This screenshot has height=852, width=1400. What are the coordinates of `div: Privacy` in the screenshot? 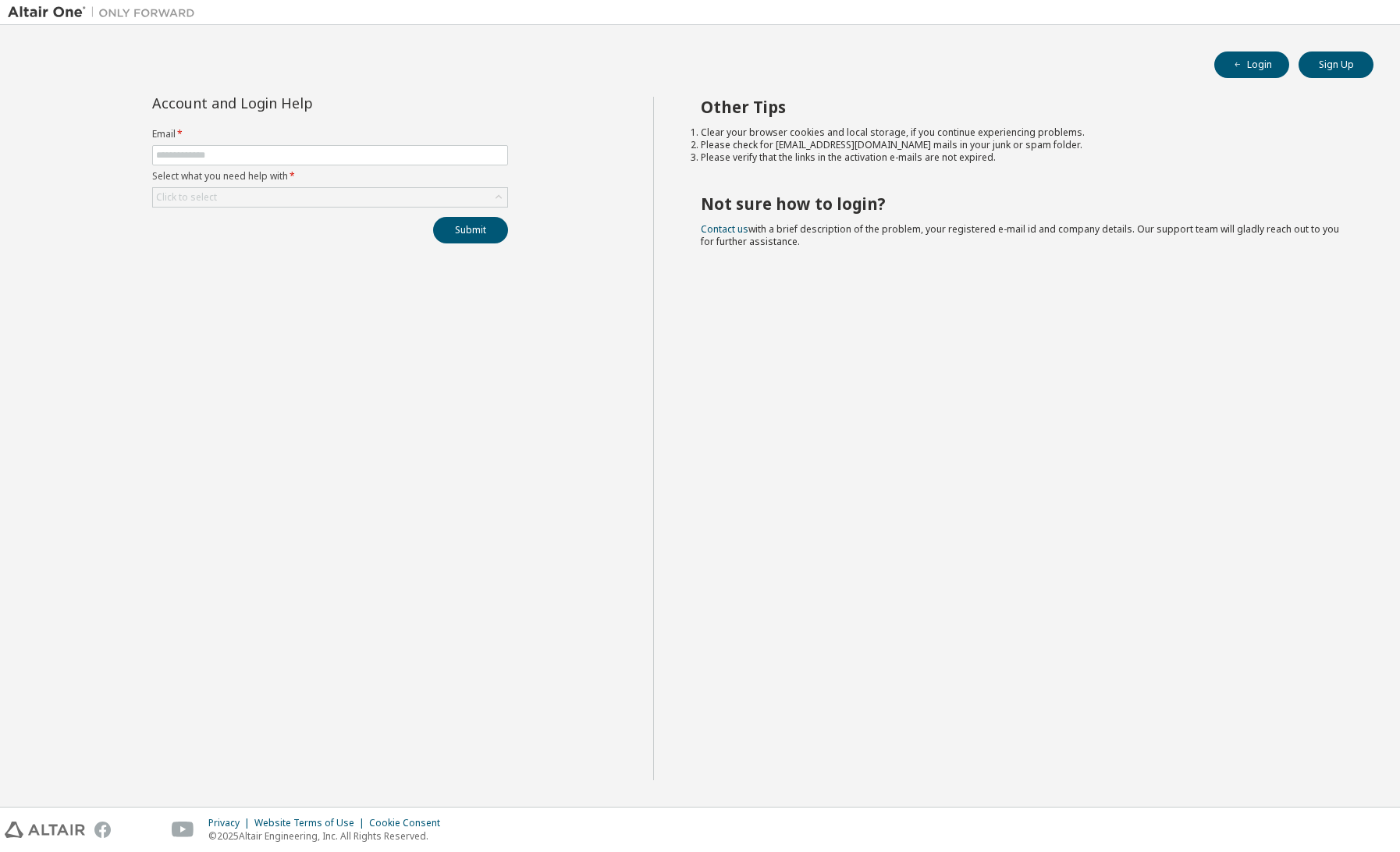 It's located at (231, 823).